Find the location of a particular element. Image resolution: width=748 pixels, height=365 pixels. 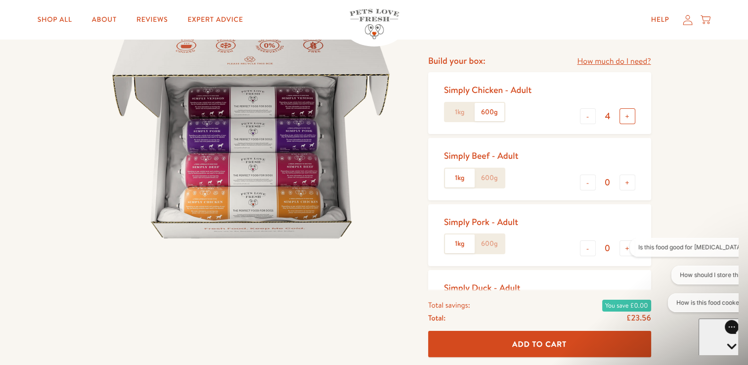

span: Total: is located at coordinates (436, 318).